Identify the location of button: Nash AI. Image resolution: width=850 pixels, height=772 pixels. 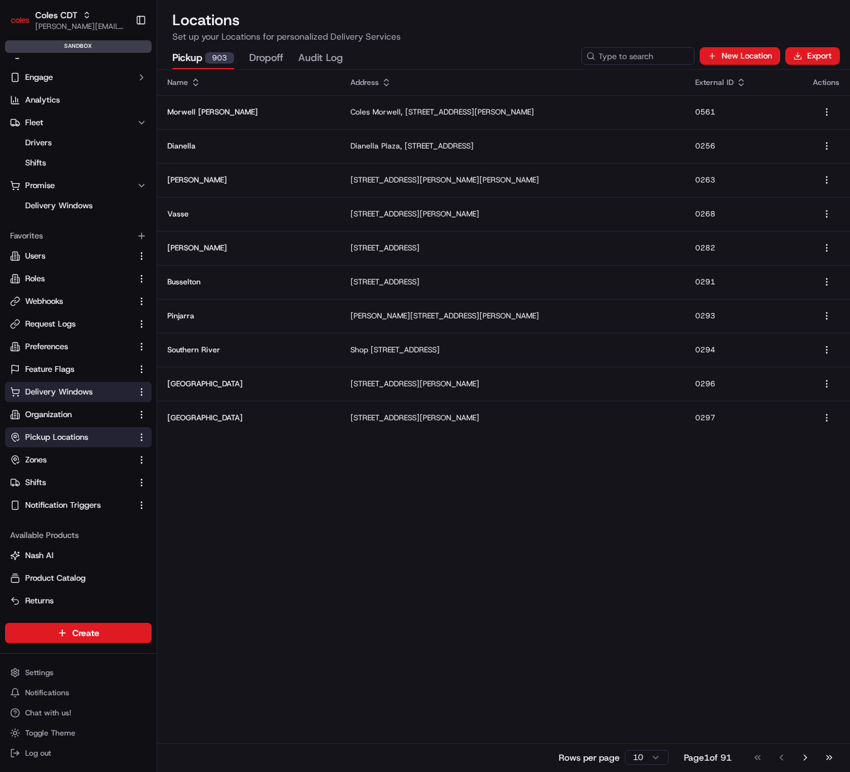
(78, 555).